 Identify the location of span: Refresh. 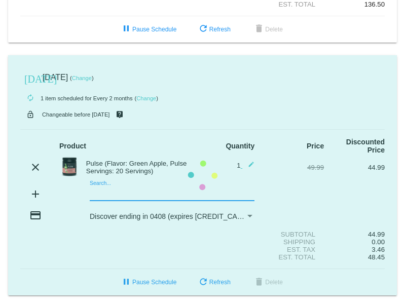
(214, 29).